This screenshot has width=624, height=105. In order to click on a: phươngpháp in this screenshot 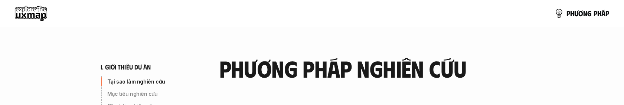, I will do `click(582, 13)`.